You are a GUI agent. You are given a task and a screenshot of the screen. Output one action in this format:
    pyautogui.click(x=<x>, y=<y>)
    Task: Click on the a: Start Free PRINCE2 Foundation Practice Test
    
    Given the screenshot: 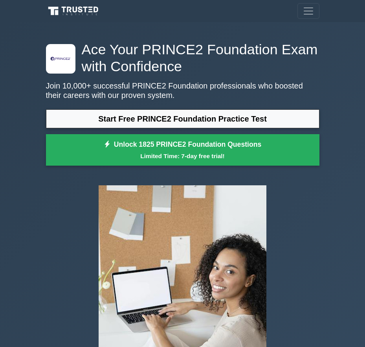 What is the action you would take?
    pyautogui.click(x=183, y=119)
    